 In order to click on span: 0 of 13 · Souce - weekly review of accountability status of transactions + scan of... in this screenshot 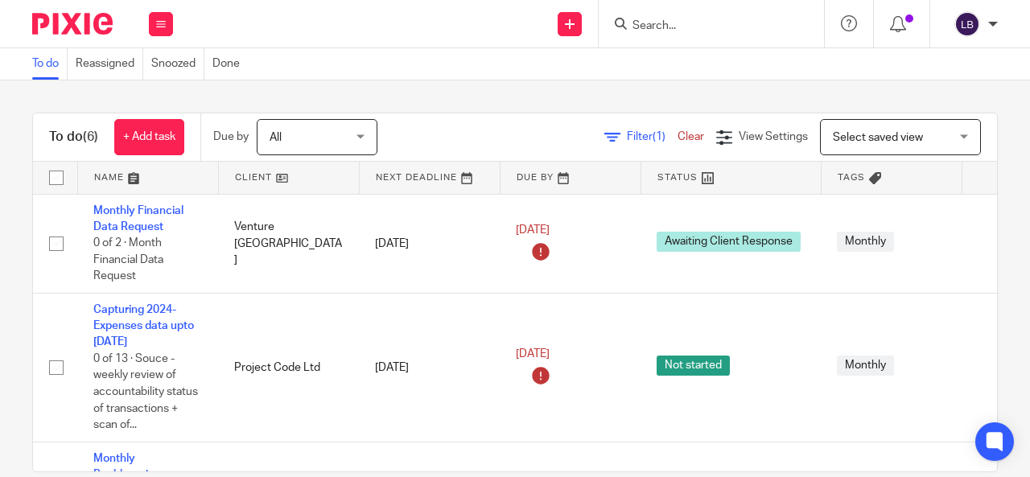, I will do `click(146, 392)`.